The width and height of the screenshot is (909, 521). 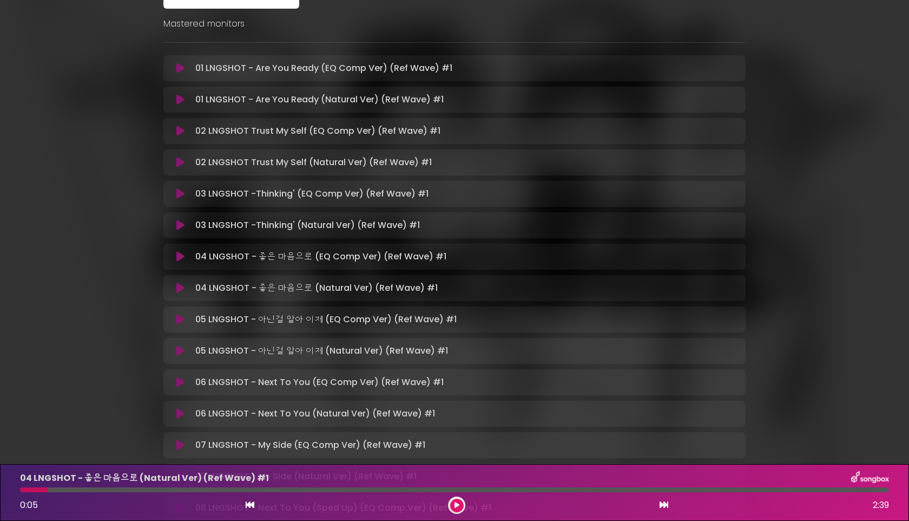 I want to click on p: 05 LNGSHOT - 아닌걸 알아 이제 (EQ Comp Ver) (Ref Wave) #1, so click(x=326, y=319).